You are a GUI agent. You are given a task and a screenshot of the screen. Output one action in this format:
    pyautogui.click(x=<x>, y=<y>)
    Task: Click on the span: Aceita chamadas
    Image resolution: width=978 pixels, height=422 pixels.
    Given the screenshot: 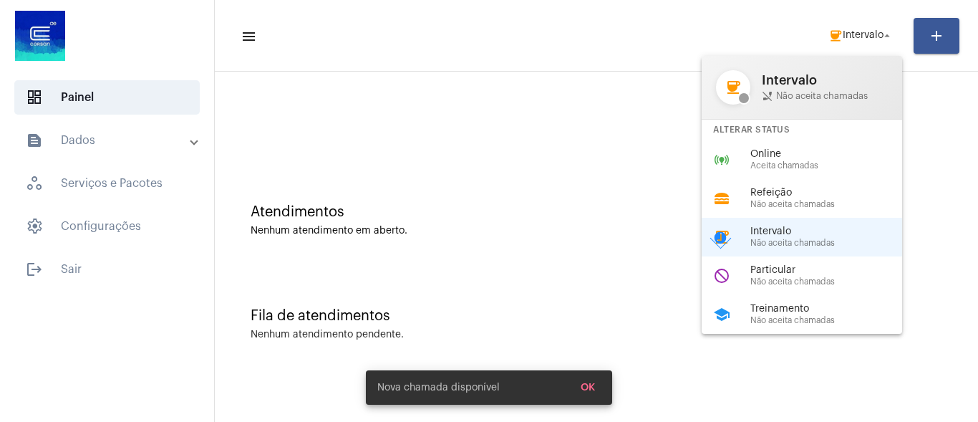 What is the action you would take?
    pyautogui.click(x=832, y=165)
    